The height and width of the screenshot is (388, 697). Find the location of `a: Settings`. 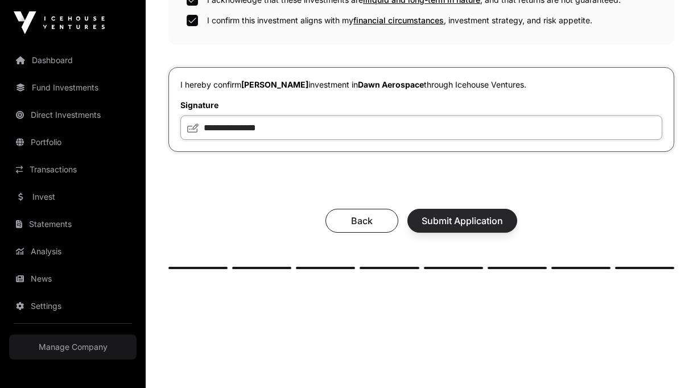

a: Settings is located at coordinates (73, 306).